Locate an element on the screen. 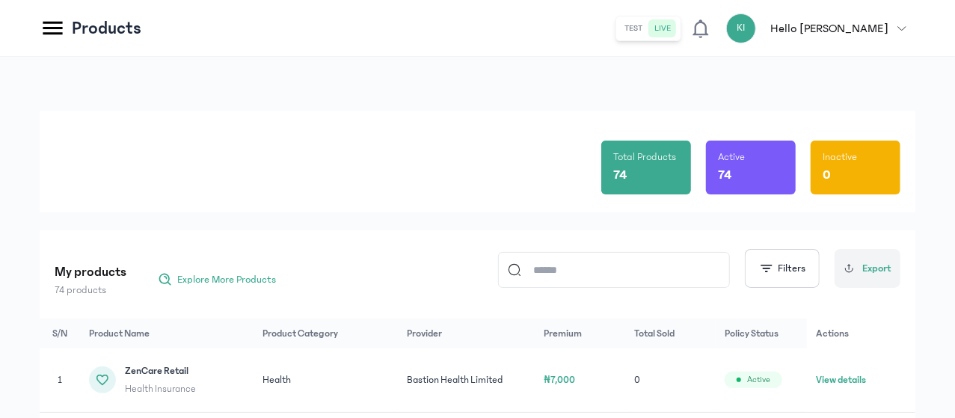 The image size is (955, 418). span: Export is located at coordinates (876, 268).